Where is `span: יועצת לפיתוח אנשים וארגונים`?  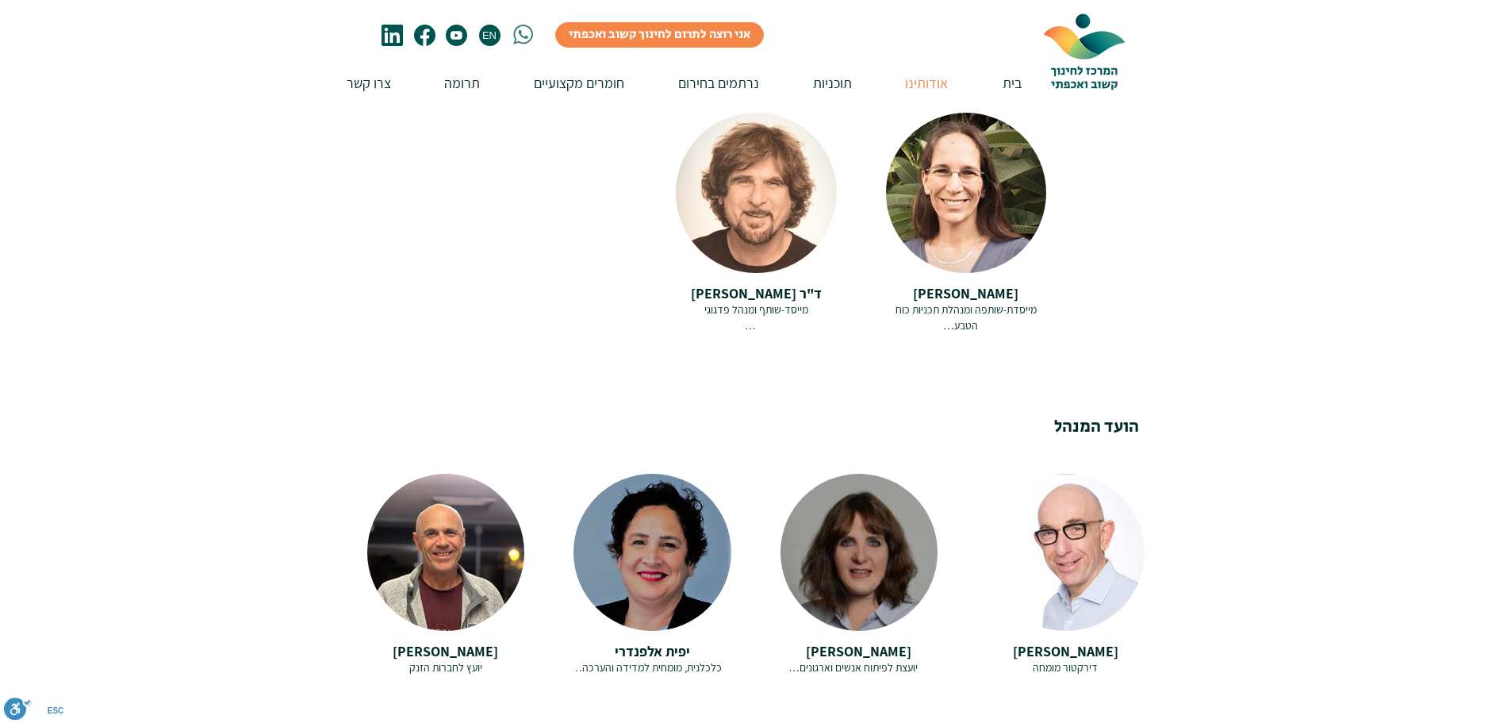
span: יועצת לפיתוח אנשים וארגונים is located at coordinates (853, 667).